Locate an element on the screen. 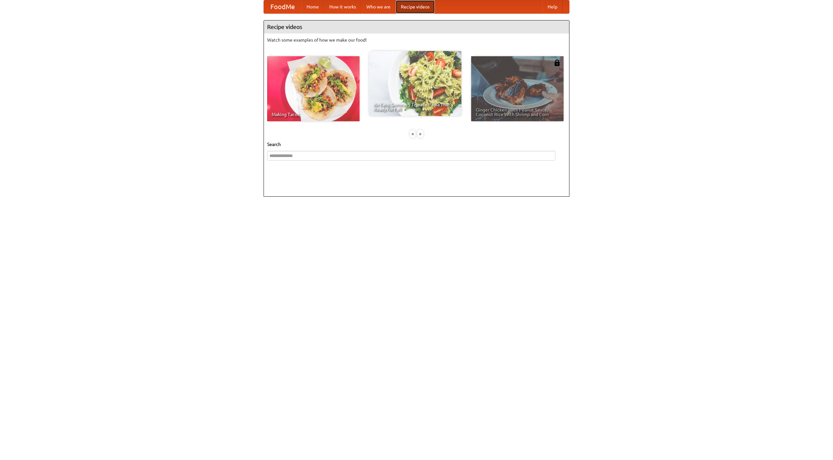 The width and height of the screenshot is (833, 460). p: Watch some examples of how we make our food! is located at coordinates (417, 40).